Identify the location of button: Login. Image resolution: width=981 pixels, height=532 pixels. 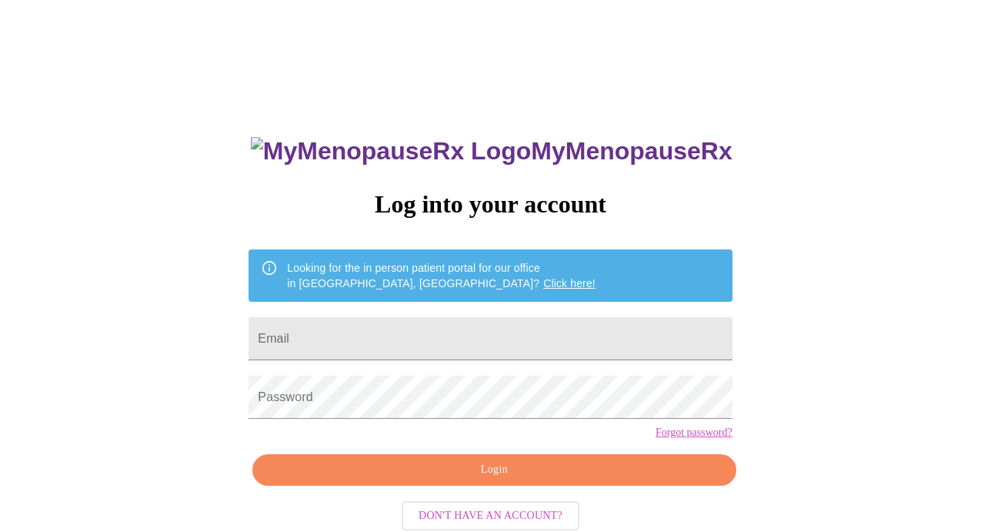
(494, 469).